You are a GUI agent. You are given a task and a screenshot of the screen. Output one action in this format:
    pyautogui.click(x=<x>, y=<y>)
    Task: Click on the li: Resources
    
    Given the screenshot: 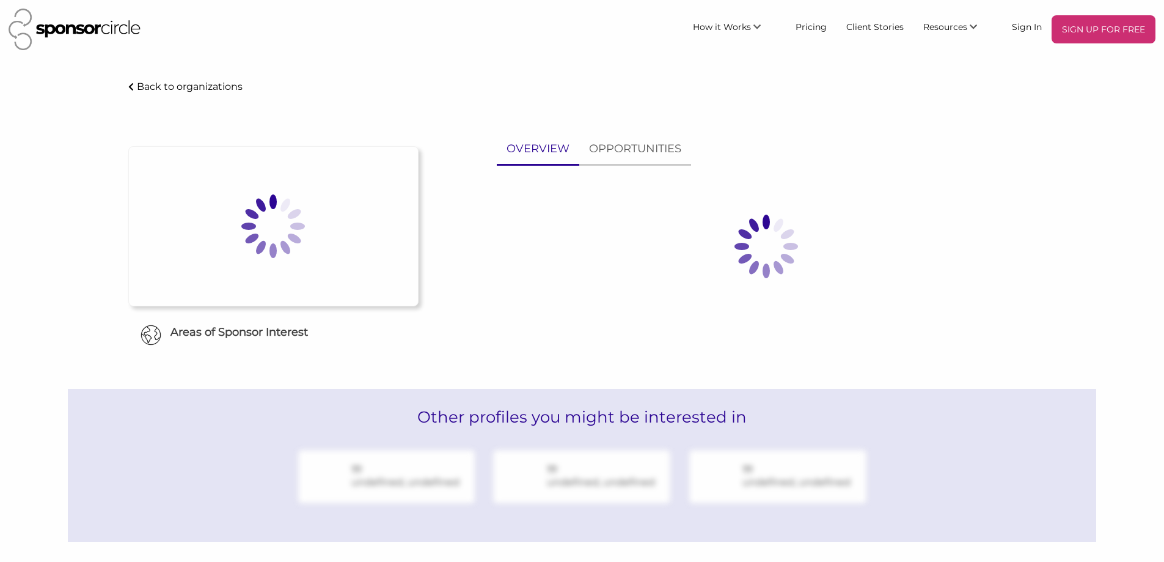 What is the action you would take?
    pyautogui.click(x=958, y=29)
    